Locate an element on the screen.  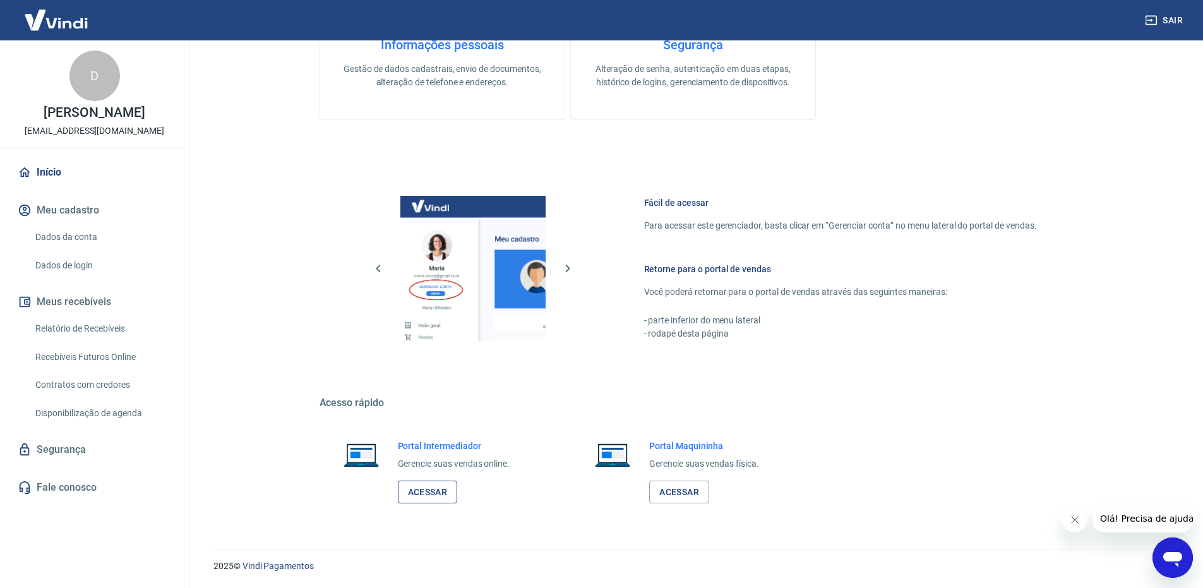
h6: Portal Intermediador is located at coordinates (454, 446).